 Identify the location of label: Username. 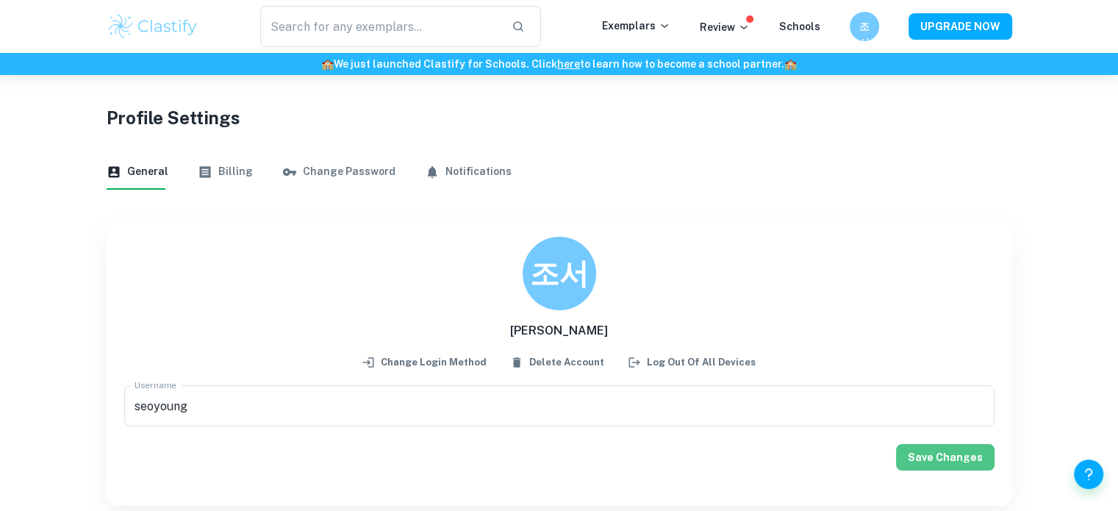
(155, 385).